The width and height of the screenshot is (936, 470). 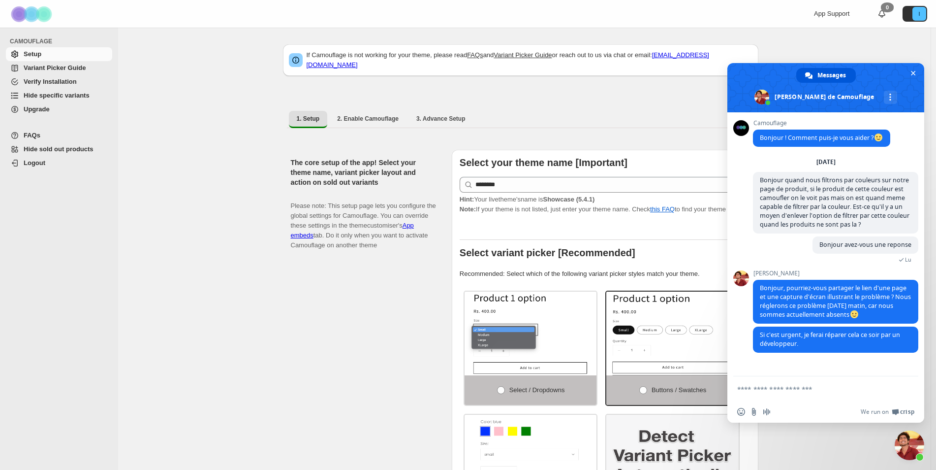 I want to click on span: Setup, so click(x=32, y=54).